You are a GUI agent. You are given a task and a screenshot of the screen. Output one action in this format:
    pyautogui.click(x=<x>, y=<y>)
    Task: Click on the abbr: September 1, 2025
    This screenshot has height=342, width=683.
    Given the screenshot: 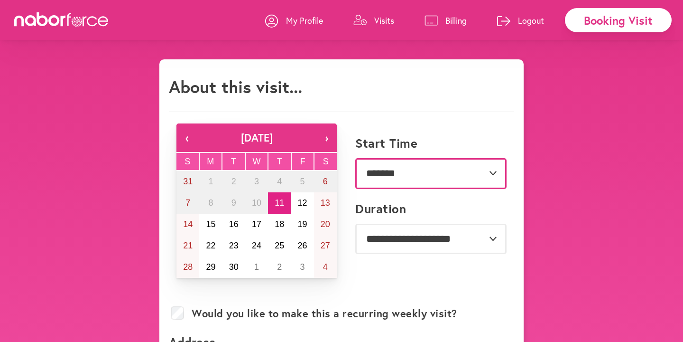 What is the action you would take?
    pyautogui.click(x=211, y=181)
    